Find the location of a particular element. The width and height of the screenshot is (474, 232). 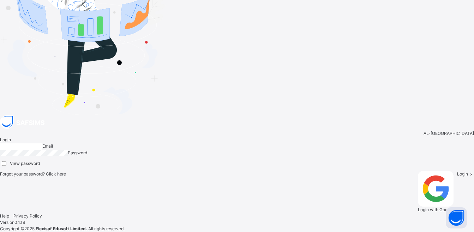

span: Email is located at coordinates (48, 146).